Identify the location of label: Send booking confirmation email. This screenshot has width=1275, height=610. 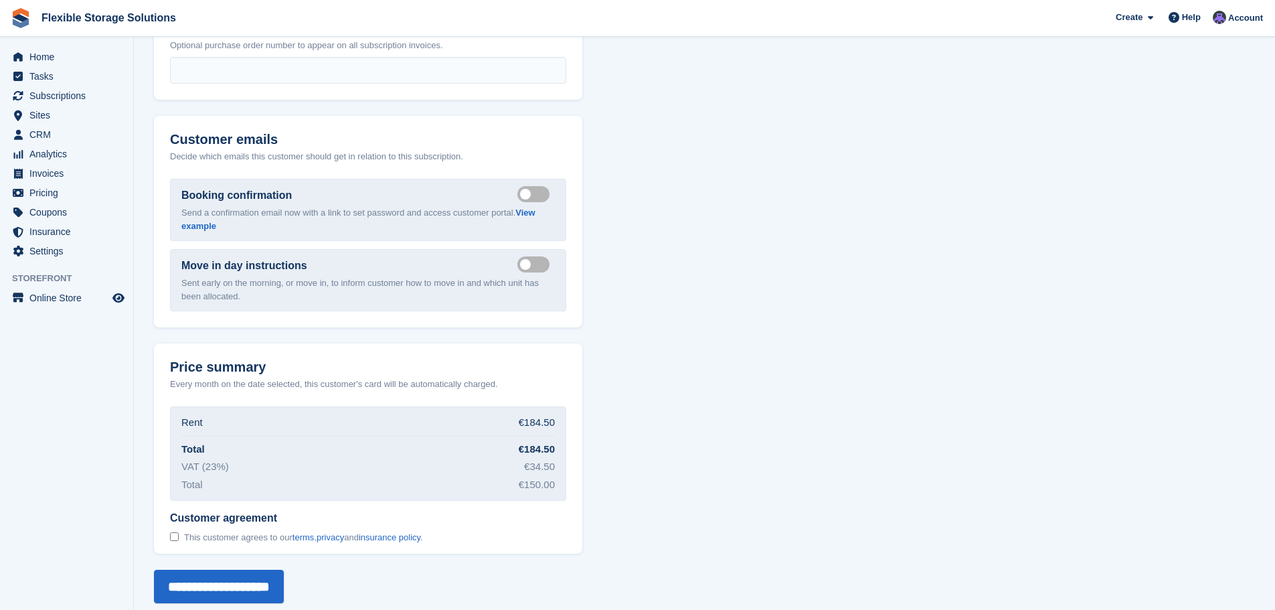
(536, 193).